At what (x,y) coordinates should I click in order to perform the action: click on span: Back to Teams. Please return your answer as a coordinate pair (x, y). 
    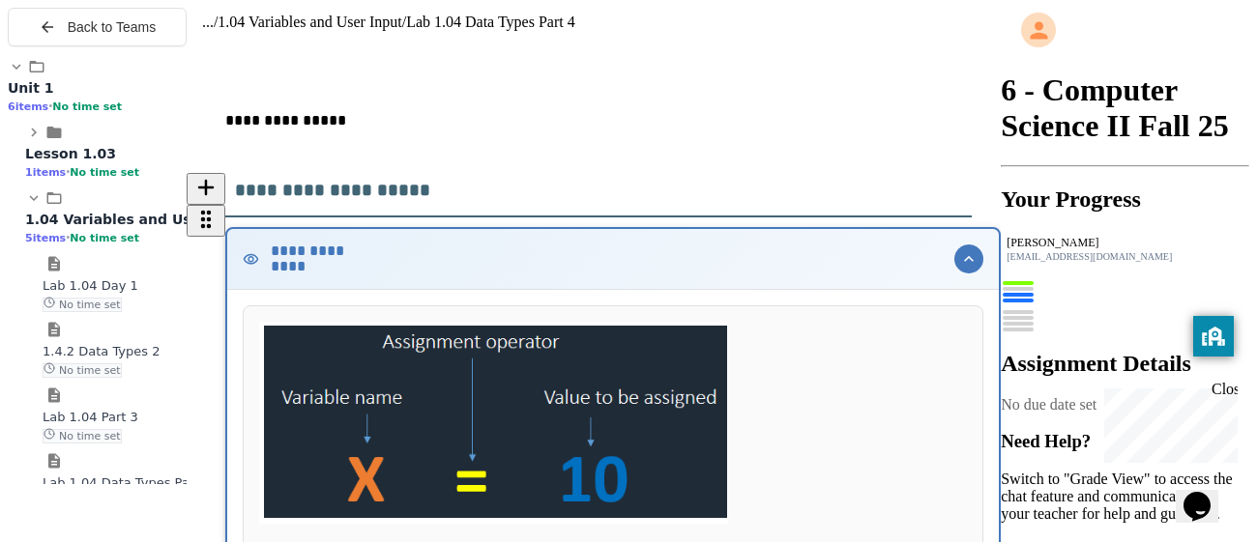
    Looking at the image, I should click on (112, 27).